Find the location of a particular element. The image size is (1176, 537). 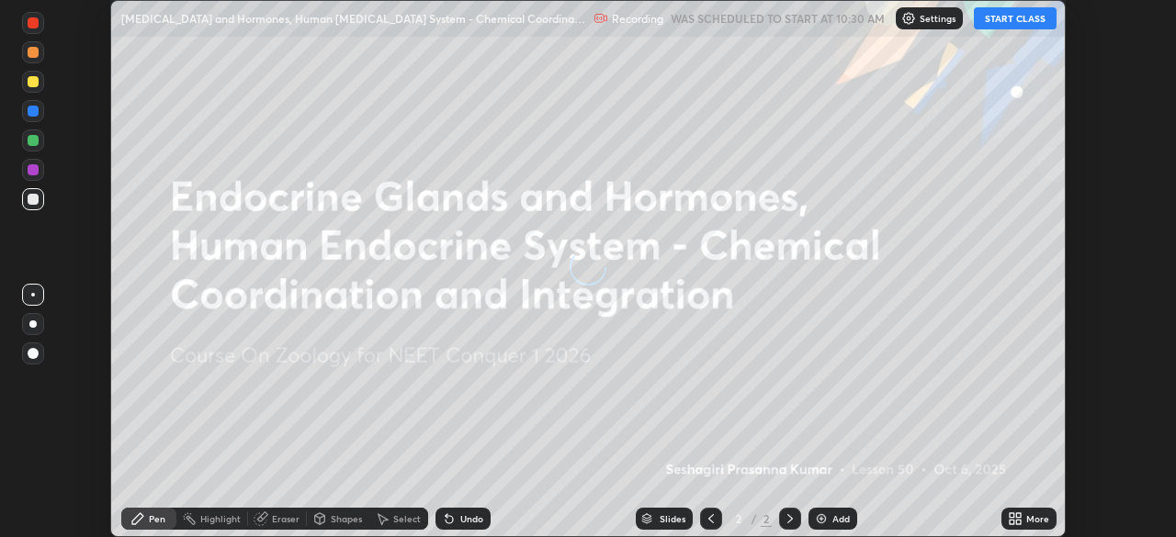

div: Undo is located at coordinates (471, 519).